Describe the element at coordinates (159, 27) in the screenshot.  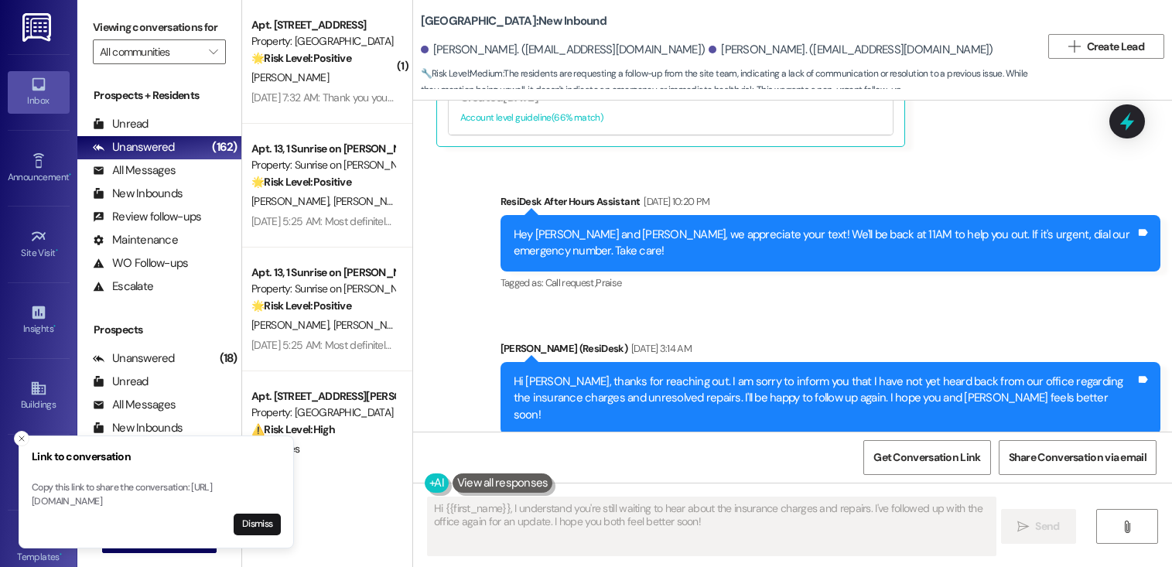
I see `label: Viewing conversations for` at that location.